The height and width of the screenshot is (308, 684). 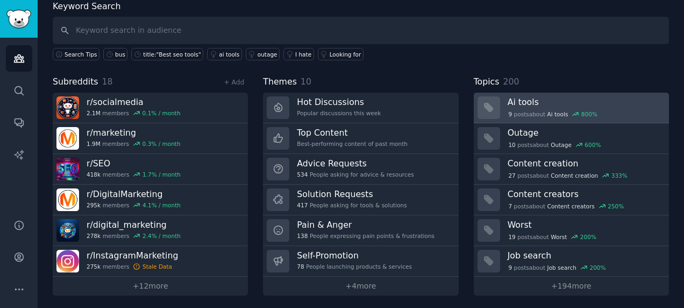 I want to click on label: Keyword Search, so click(x=87, y=6).